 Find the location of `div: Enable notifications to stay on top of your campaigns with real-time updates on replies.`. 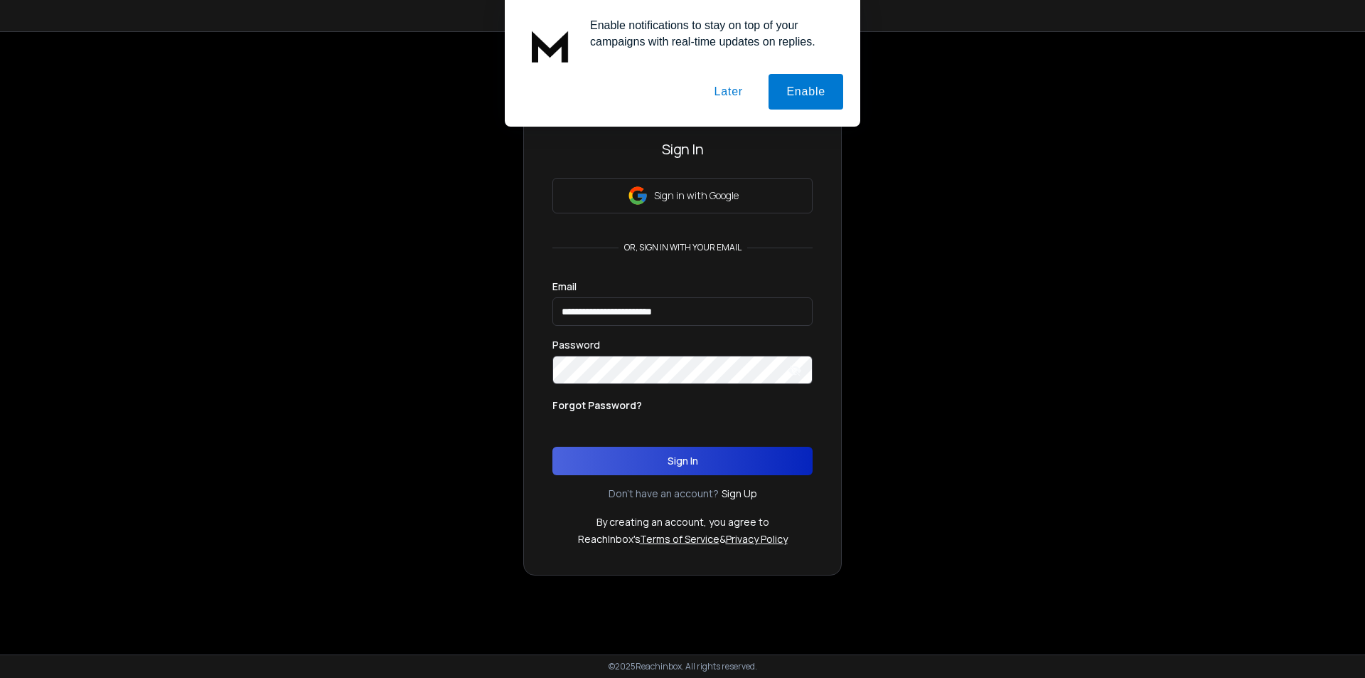

div: Enable notifications to stay on top of your campaigns with real-time updates on replies. is located at coordinates (711, 33).